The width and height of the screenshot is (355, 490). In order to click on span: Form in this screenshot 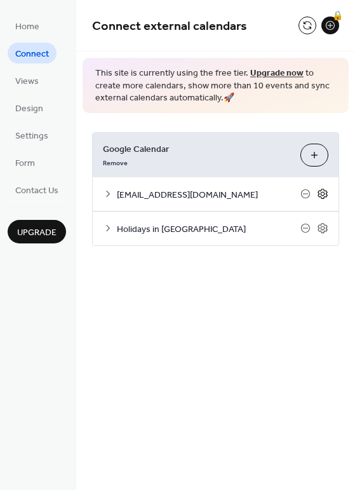, I will do `click(25, 163)`.